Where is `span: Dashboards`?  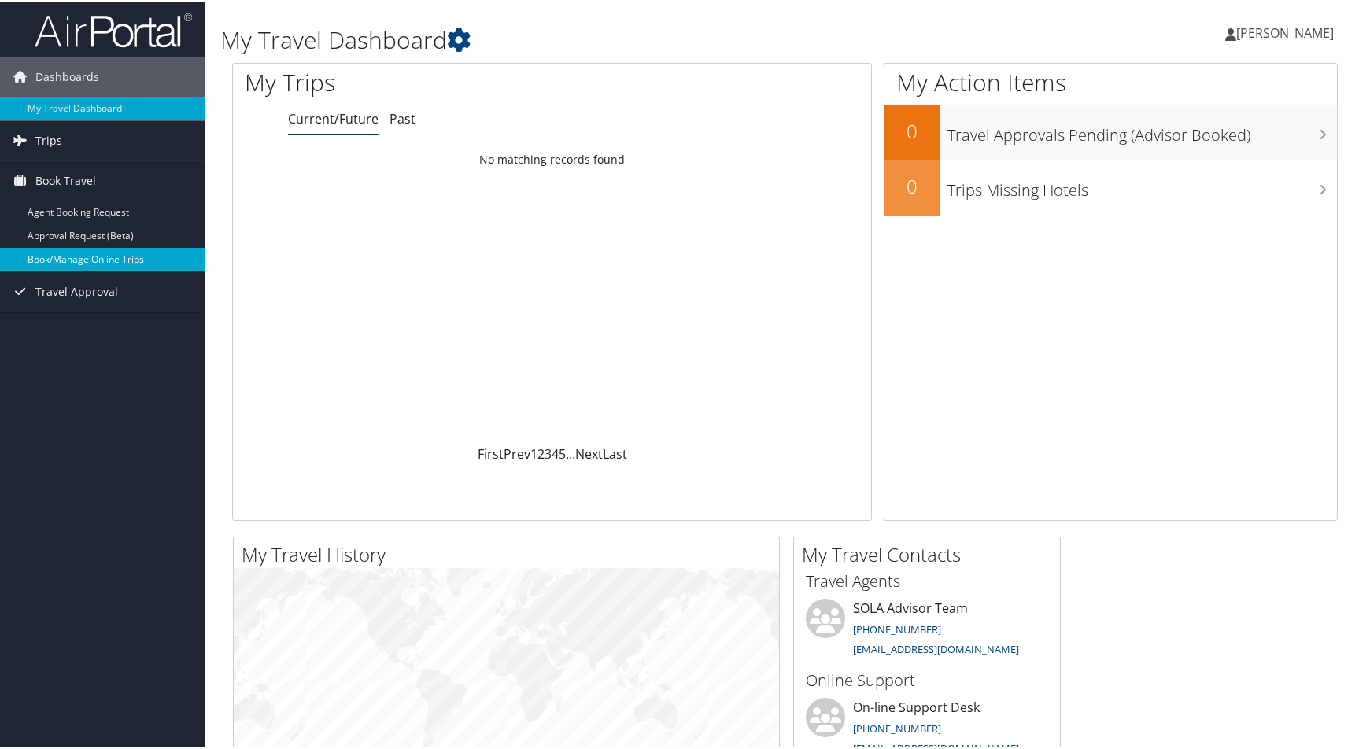 span: Dashboards is located at coordinates (67, 76).